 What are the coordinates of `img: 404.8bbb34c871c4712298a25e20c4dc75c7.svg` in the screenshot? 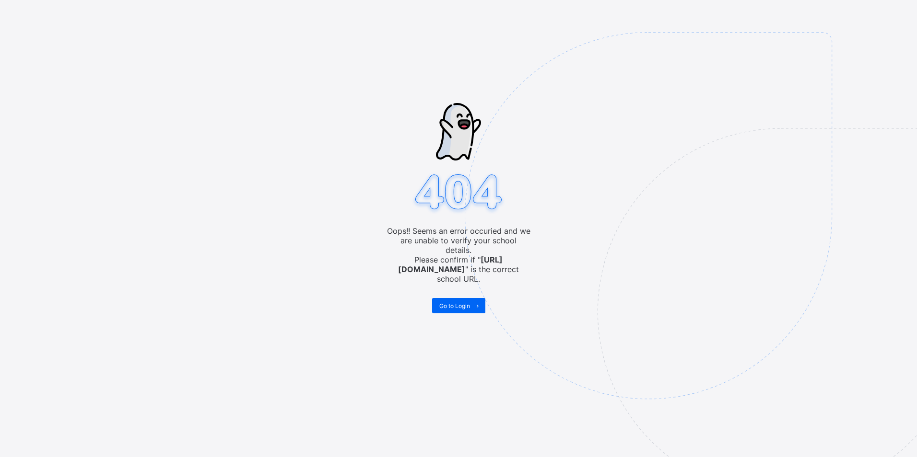 It's located at (458, 193).